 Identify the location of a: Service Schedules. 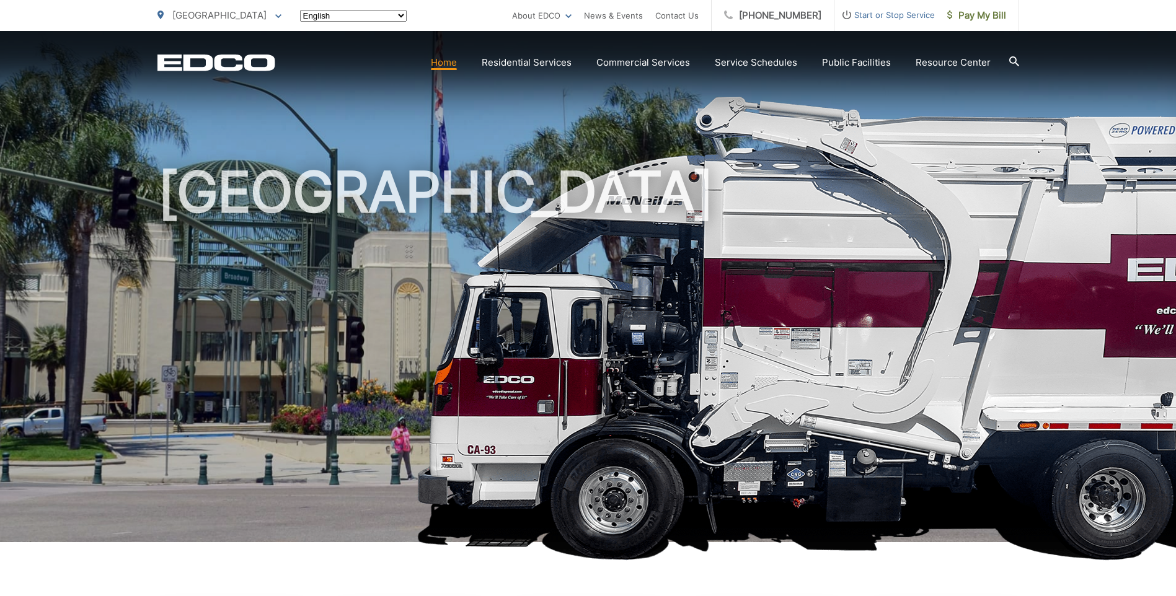
(755, 63).